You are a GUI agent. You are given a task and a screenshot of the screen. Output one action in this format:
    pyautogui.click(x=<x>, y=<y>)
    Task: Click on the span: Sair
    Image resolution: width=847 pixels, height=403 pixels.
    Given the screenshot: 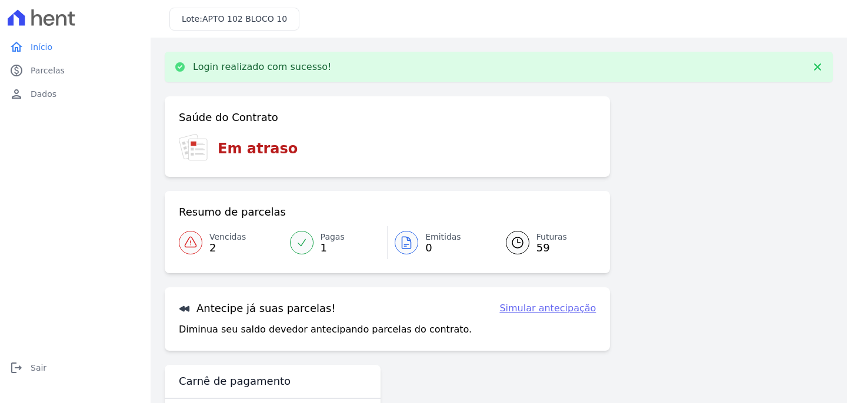 What is the action you would take?
    pyautogui.click(x=38, y=368)
    